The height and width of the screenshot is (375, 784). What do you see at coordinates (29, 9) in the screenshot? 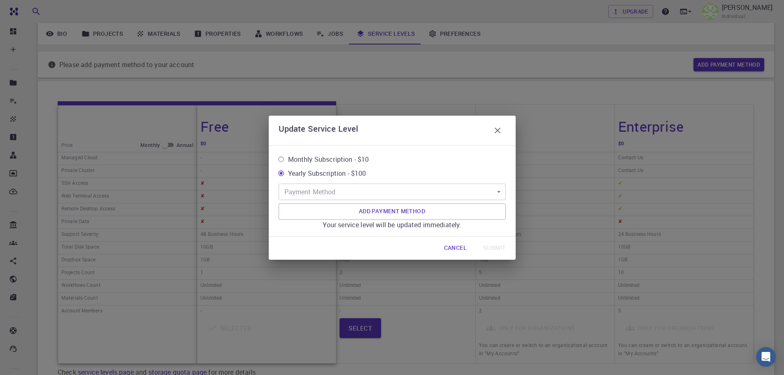
I see `span: Destek` at bounding box center [29, 9].